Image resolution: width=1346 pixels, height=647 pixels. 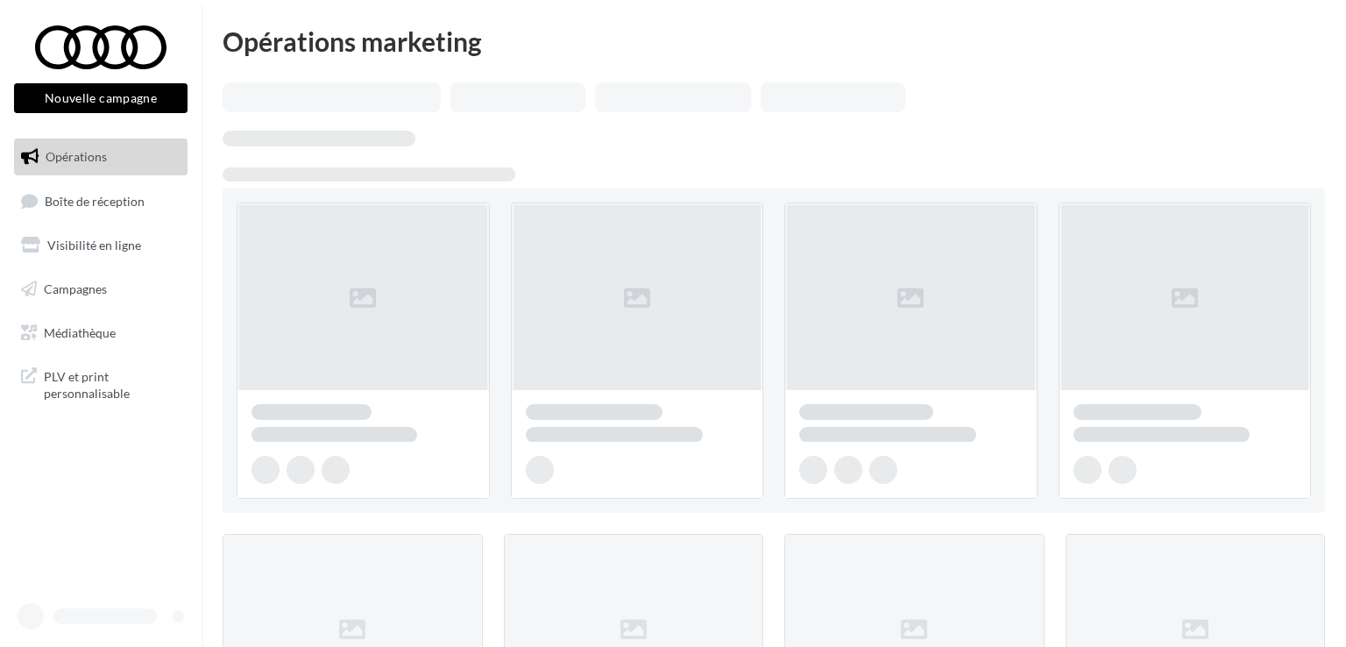 What do you see at coordinates (101, 157) in the screenshot?
I see `a: Opérations` at bounding box center [101, 157].